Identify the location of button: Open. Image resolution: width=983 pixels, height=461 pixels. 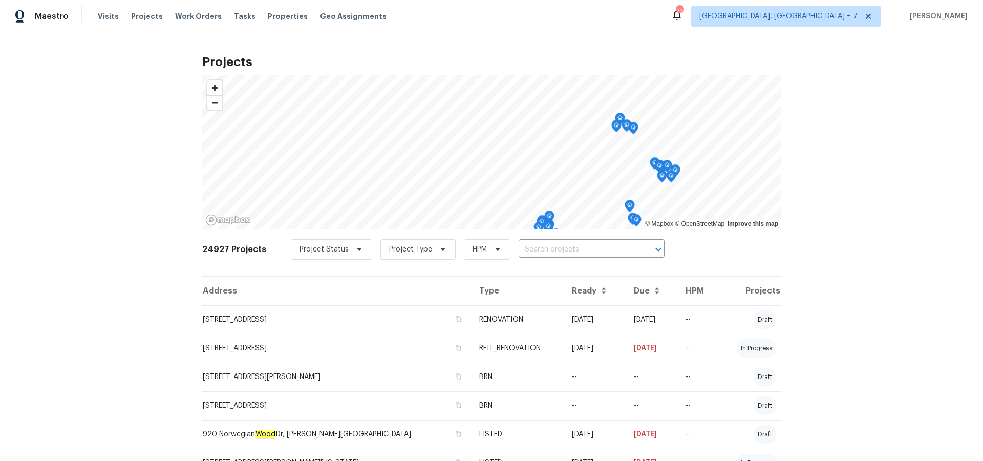
(659, 249).